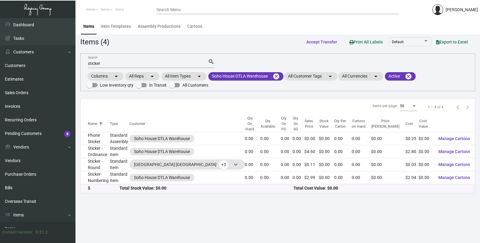 This screenshot has width=480, height=243. I want to click on div: 0.51.2, so click(42, 232).